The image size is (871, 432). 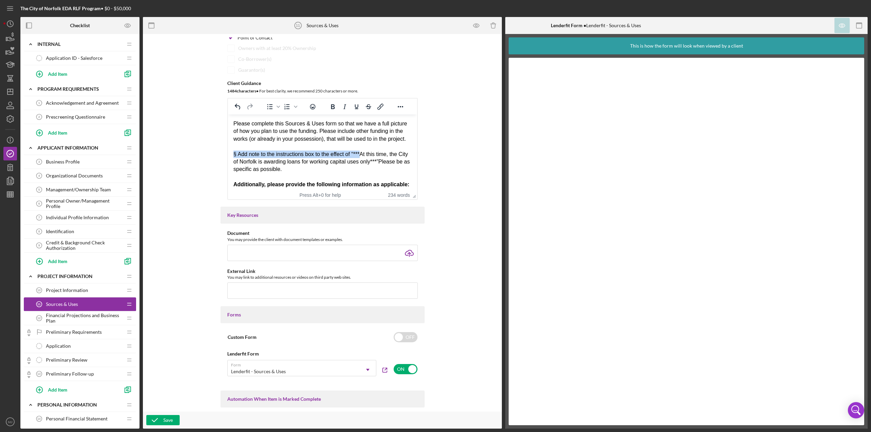 I want to click on tspan: 12, so click(x=39, y=318).